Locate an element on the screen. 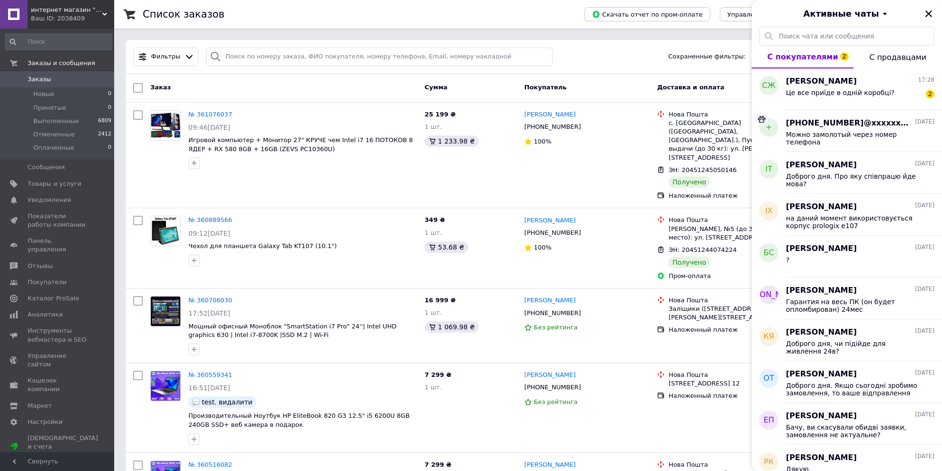  span: Чехол для планшета Galaxy Tab KT107 (10.1") is located at coordinates (263, 246).